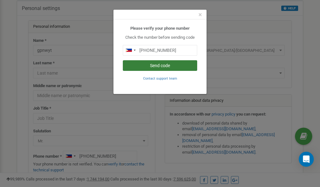 The width and height of the screenshot is (320, 187). What do you see at coordinates (160, 37) in the screenshot?
I see `p: Check the number before sending code` at bounding box center [160, 37].